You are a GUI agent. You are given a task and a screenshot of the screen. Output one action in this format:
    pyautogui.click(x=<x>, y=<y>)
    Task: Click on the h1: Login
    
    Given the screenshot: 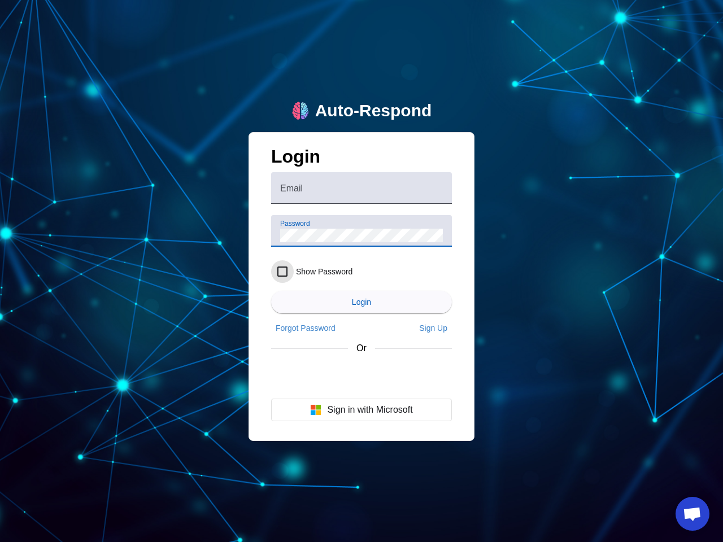 What is the action you would take?
    pyautogui.click(x=362, y=159)
    